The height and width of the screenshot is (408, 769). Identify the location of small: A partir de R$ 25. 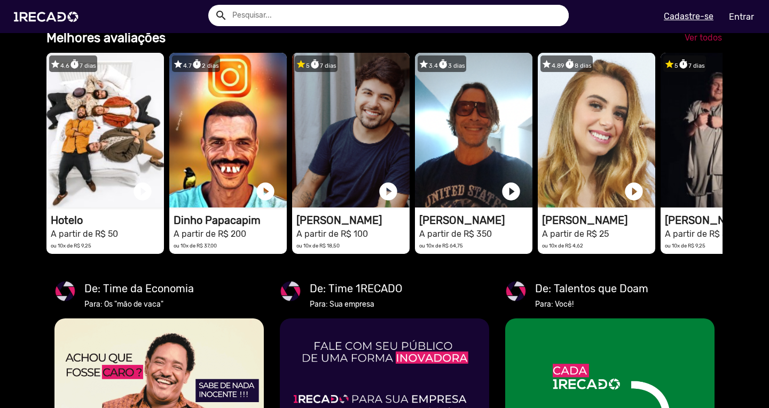
(575, 234).